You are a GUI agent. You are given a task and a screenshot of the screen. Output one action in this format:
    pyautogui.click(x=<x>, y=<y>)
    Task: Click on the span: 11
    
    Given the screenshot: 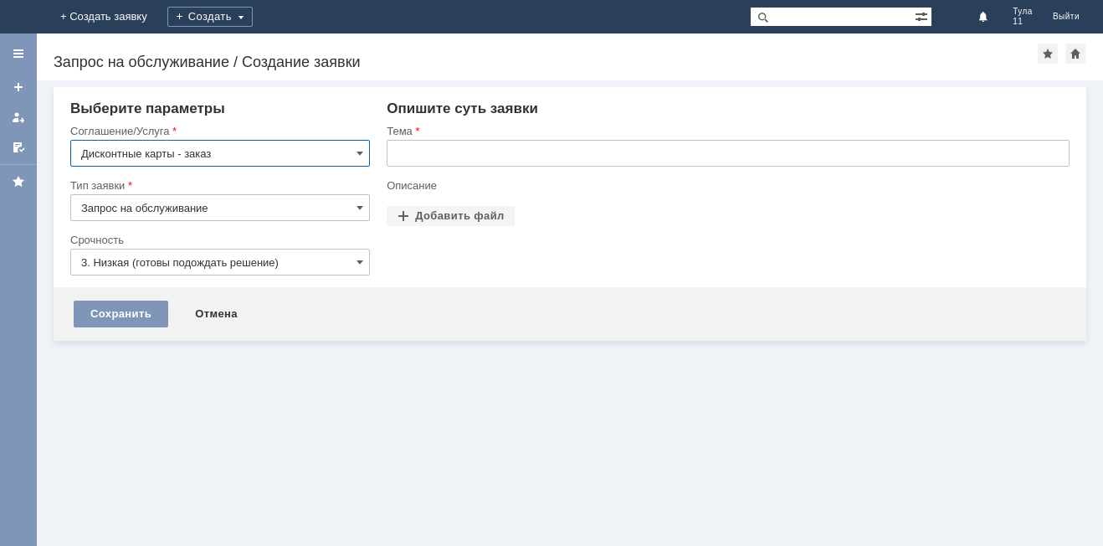 What is the action you would take?
    pyautogui.click(x=1023, y=22)
    